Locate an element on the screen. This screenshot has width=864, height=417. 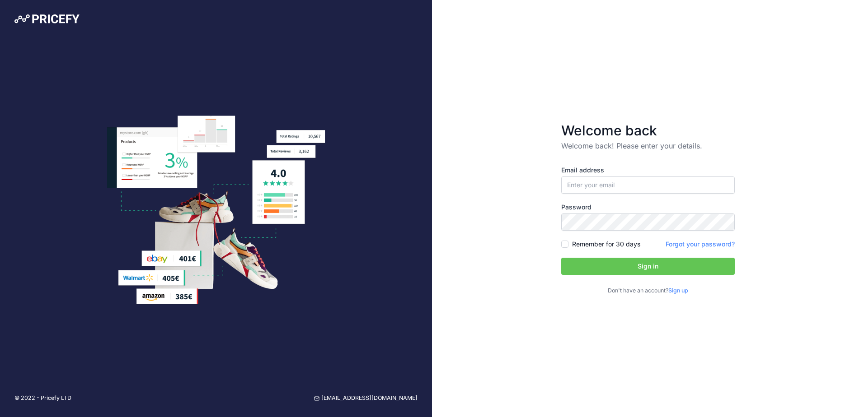
p: © 2022 - Pricefy LTD is located at coordinates (43, 399).